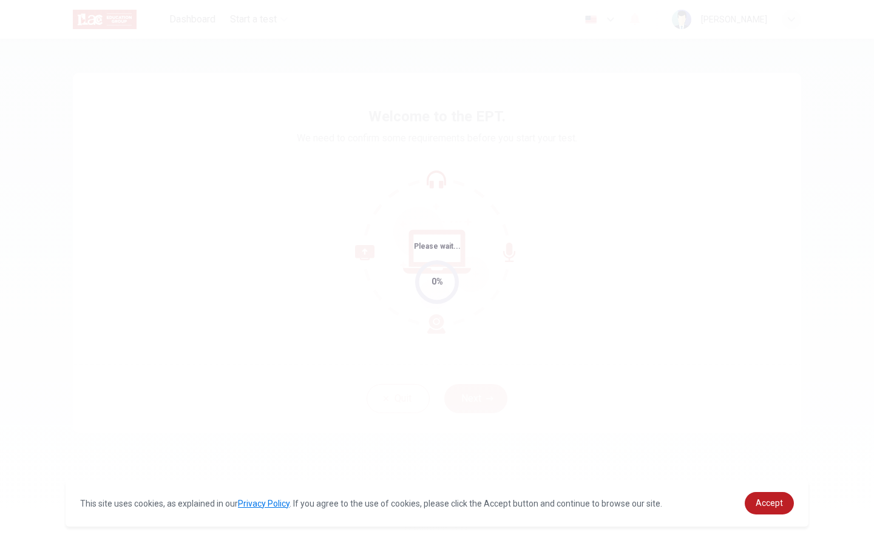 Image resolution: width=874 pixels, height=546 pixels. What do you see at coordinates (437, 503) in the screenshot?
I see `div: cookieconsent` at bounding box center [437, 503].